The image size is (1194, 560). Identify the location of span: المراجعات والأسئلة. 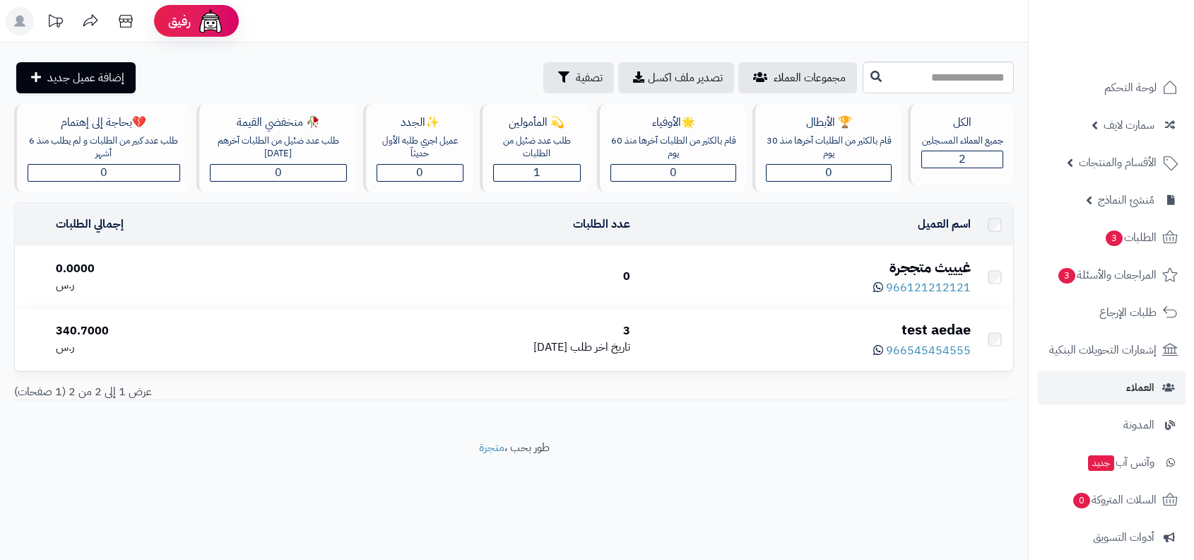
(1107, 275).